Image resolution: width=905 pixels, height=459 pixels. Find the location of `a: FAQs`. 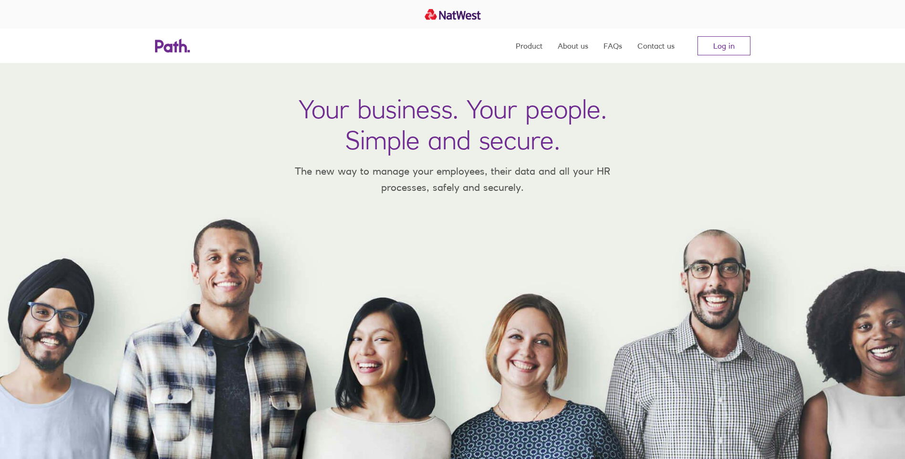

a: FAQs is located at coordinates (612, 46).